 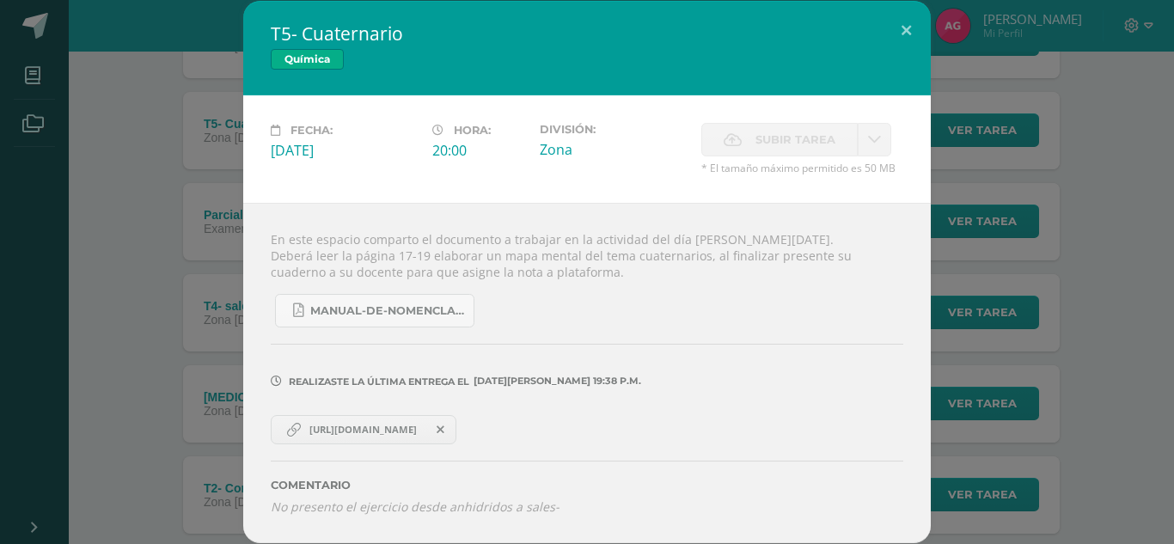 What do you see at coordinates (906, 30) in the screenshot?
I see `button: Close (Esc)` at bounding box center [906, 30].